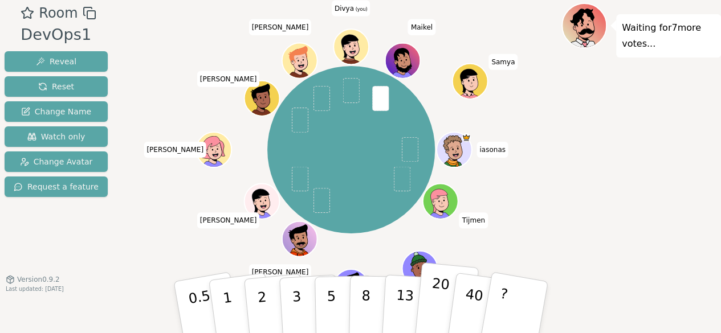  What do you see at coordinates (465, 137) in the screenshot?
I see `span: iasonas is the host` at bounding box center [465, 137].